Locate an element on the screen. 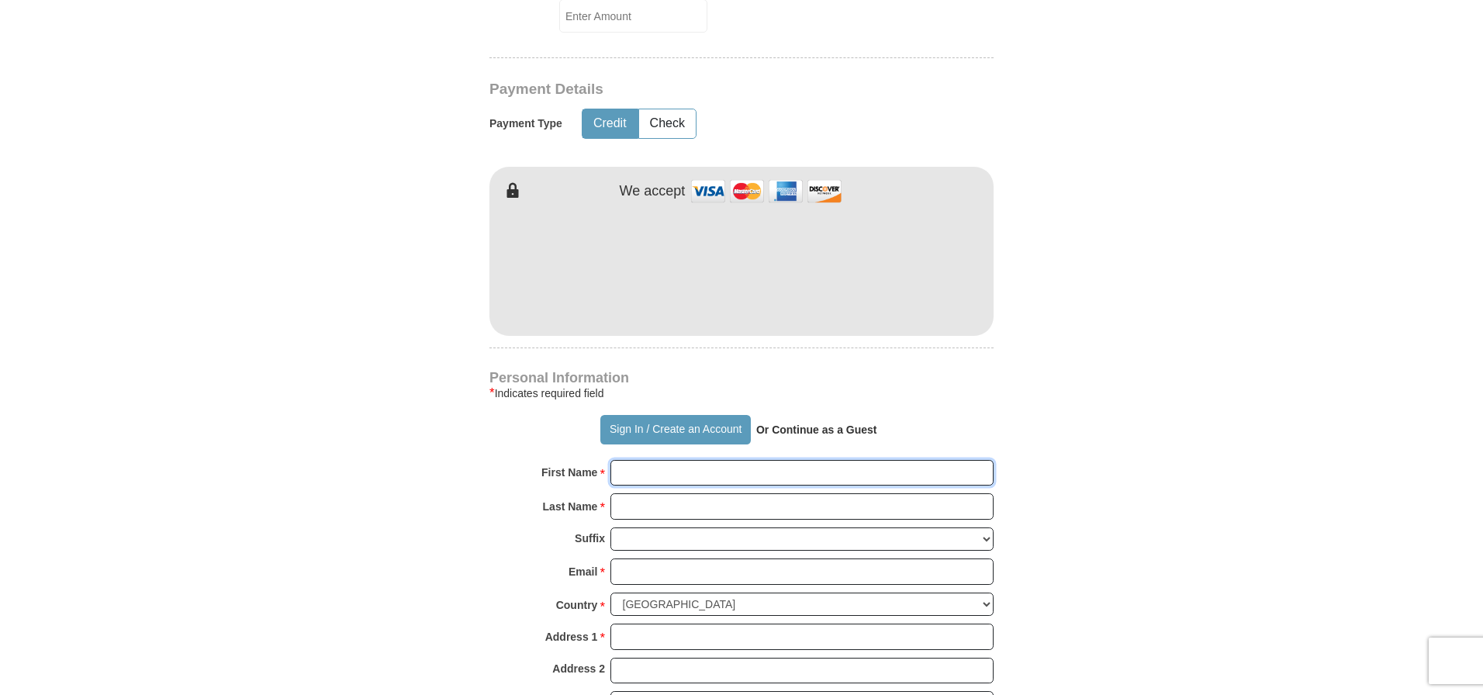  h3: Payment Details is located at coordinates (687, 89).